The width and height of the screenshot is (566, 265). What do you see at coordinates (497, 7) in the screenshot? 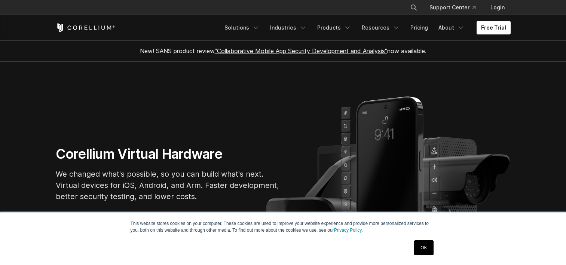
I see `a: Login` at bounding box center [497, 7].